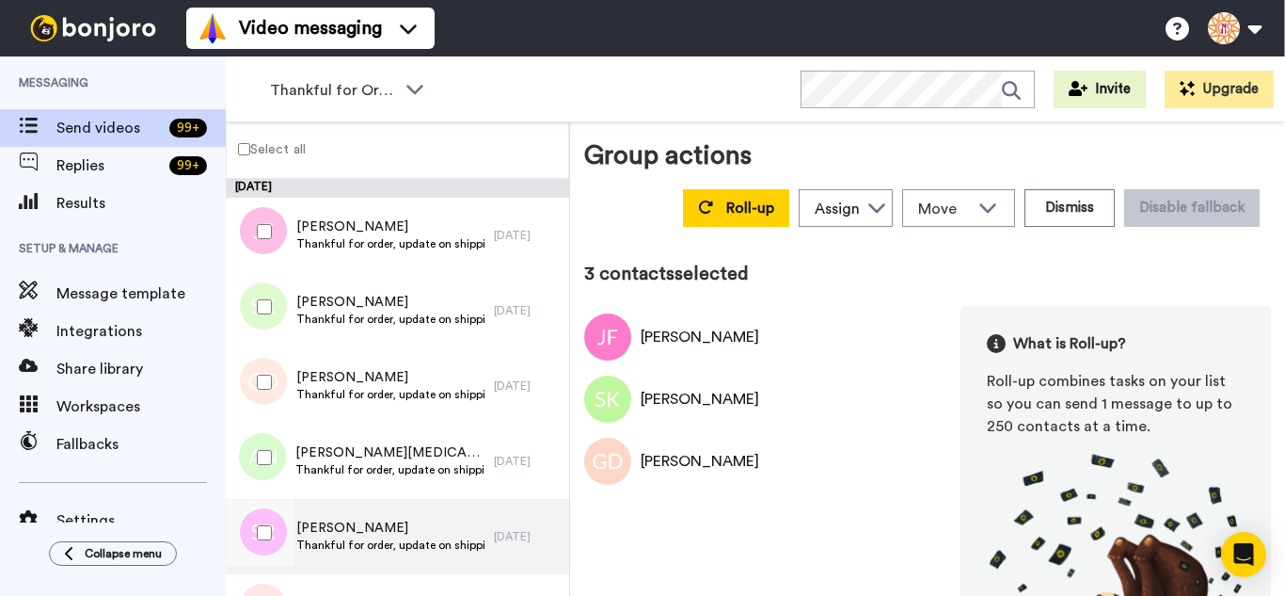 The width and height of the screenshot is (1285, 596). Describe the element at coordinates (1116, 404) in the screenshot. I see `div: Roll-up combines tasks on your list so you can send 1 message to up to 250 contacts at a time.` at that location.